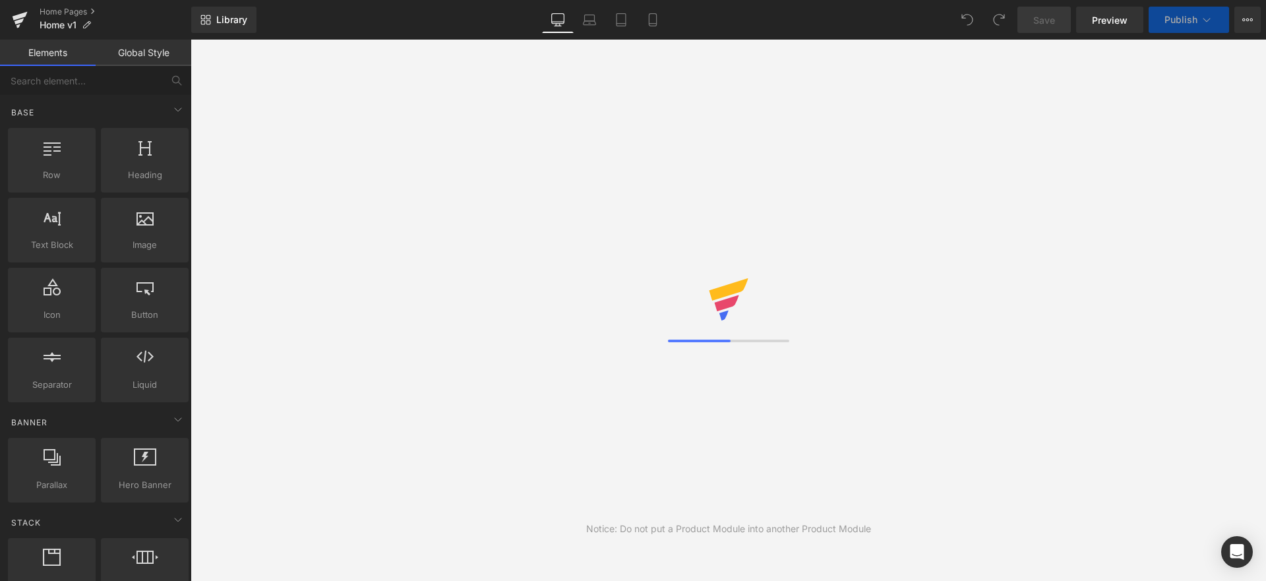  I want to click on span: Save, so click(1044, 20).